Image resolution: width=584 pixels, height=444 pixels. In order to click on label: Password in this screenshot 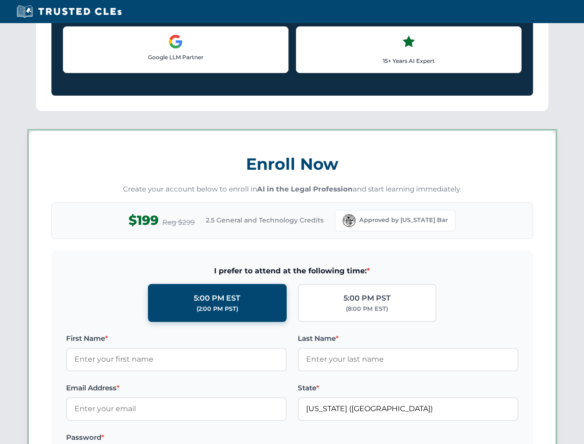, I will do `click(176, 438)`.